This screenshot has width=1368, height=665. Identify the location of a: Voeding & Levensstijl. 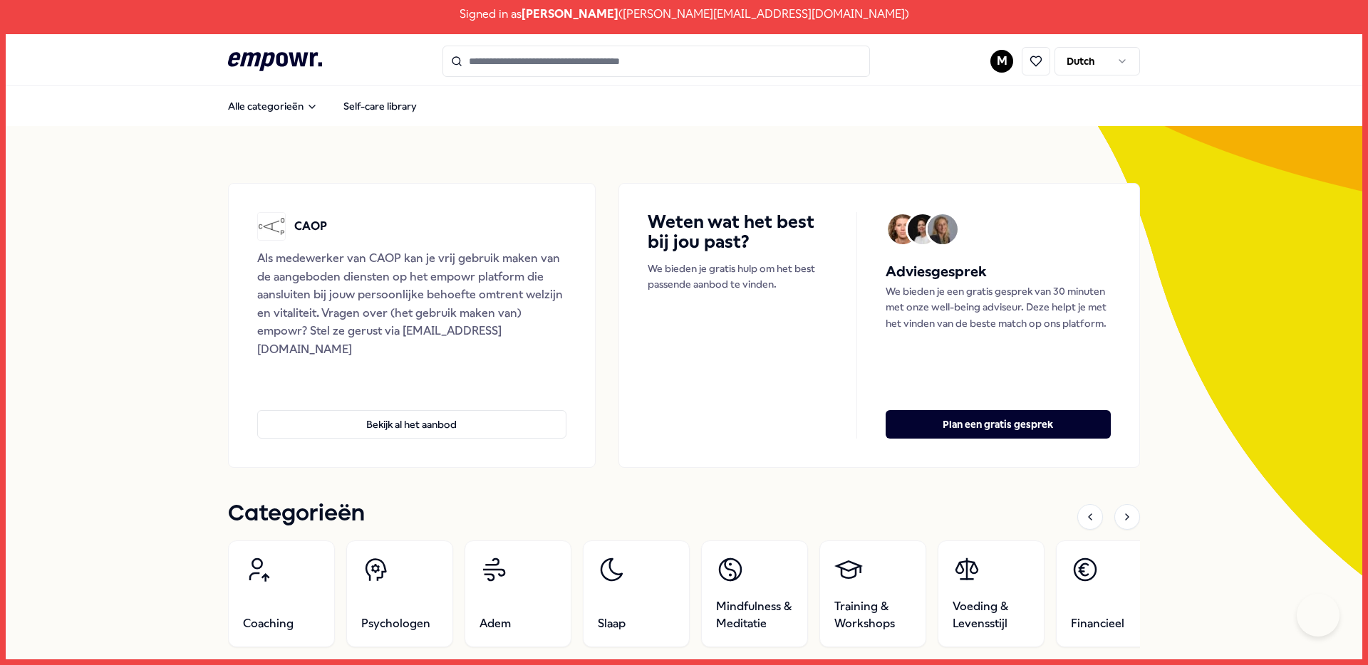
(991, 594).